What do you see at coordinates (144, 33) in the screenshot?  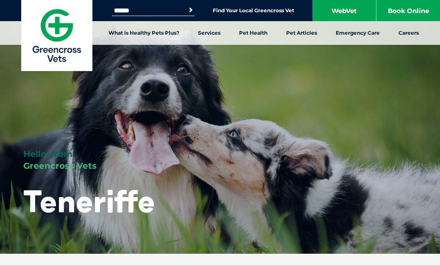 I see `a: What is Healthy Pets Plus?` at bounding box center [144, 33].